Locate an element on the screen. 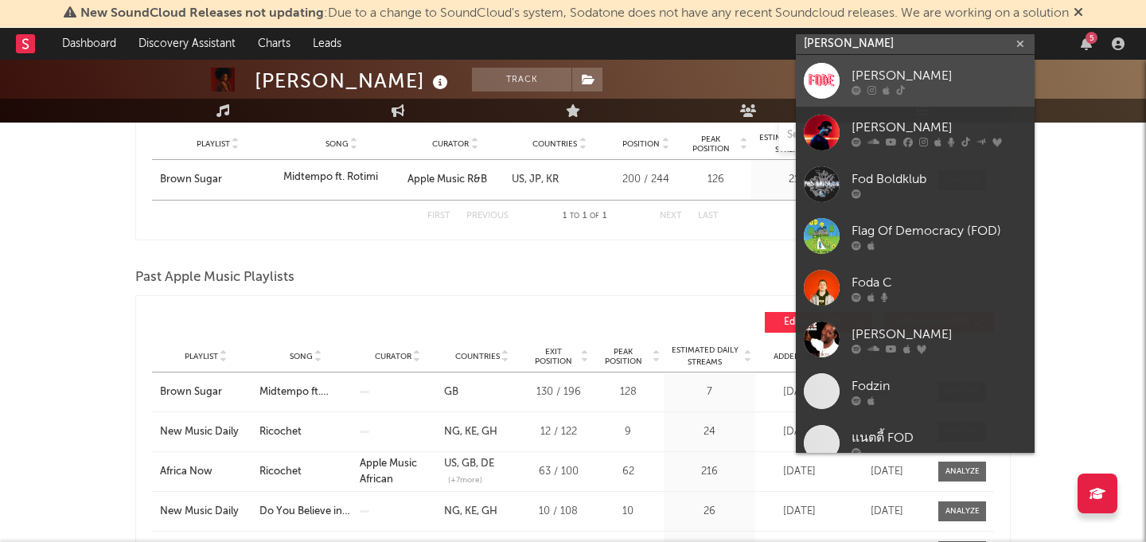 Image resolution: width=1146 pixels, height=542 pixels. div: 26 is located at coordinates (709, 512).